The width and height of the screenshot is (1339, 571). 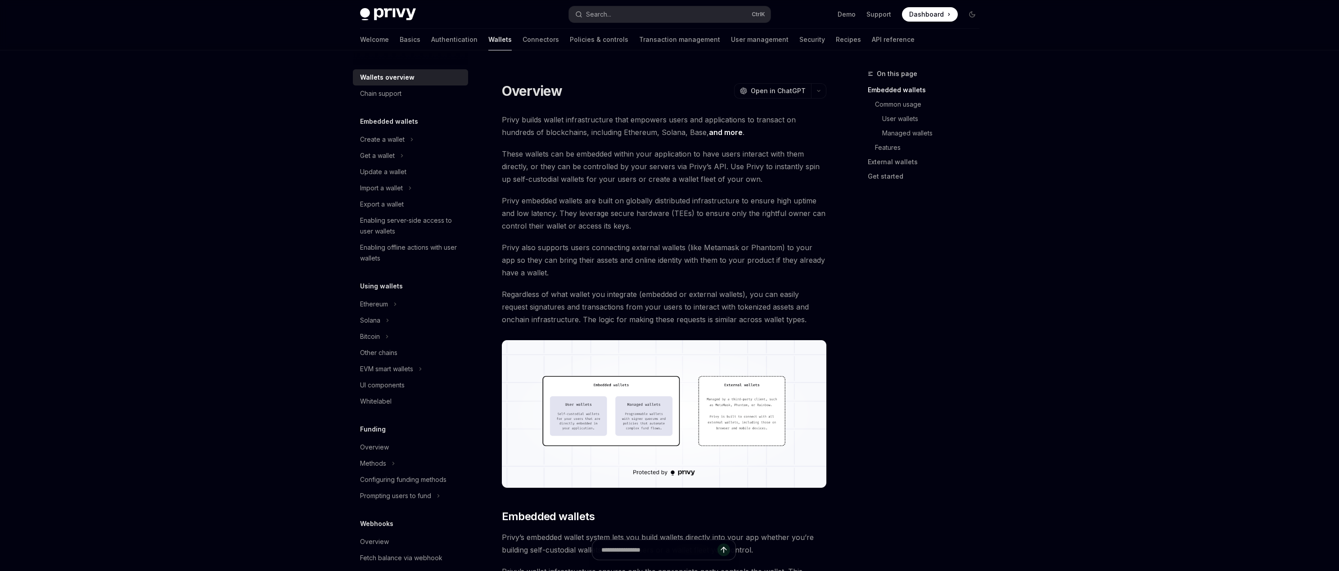 What do you see at coordinates (758, 14) in the screenshot?
I see `span: Ctrl K` at bounding box center [758, 14].